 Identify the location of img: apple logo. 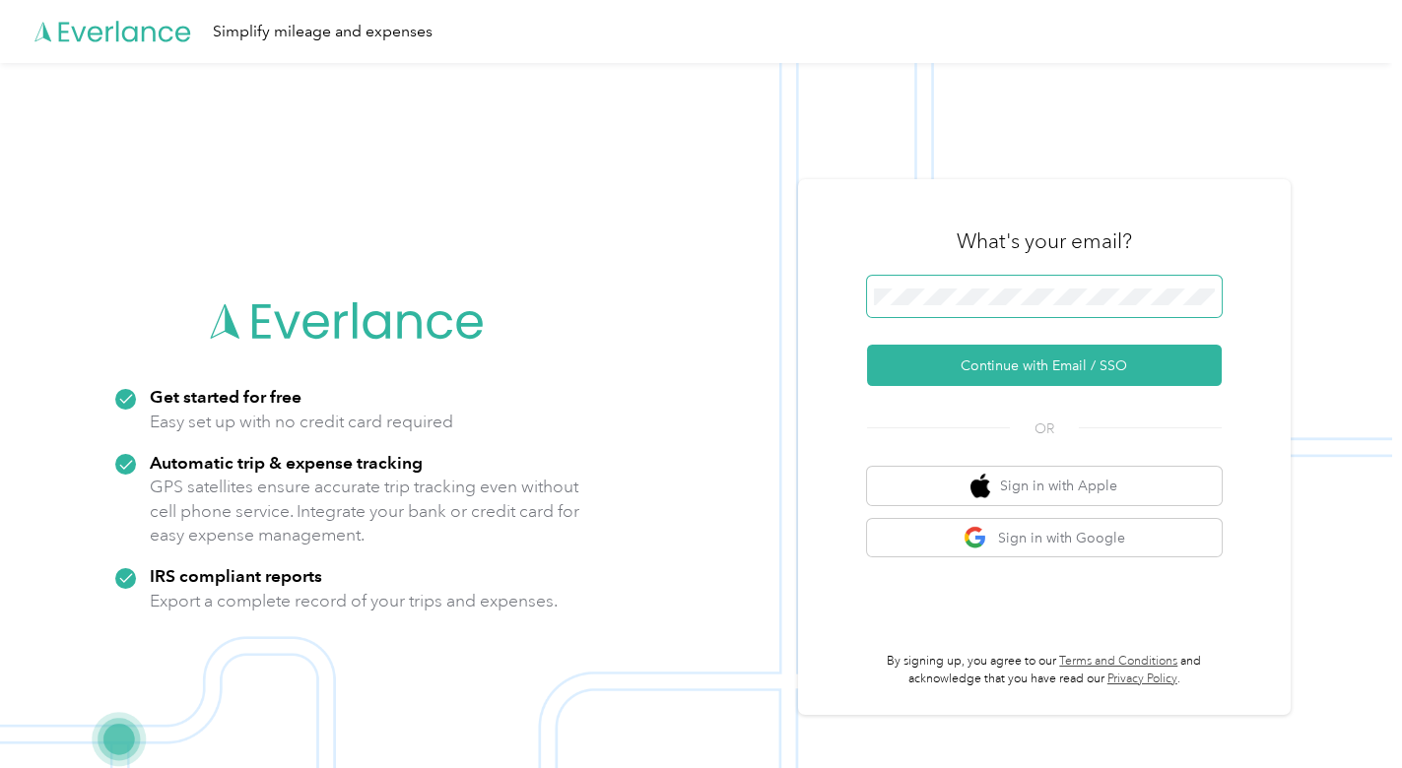
(980, 486).